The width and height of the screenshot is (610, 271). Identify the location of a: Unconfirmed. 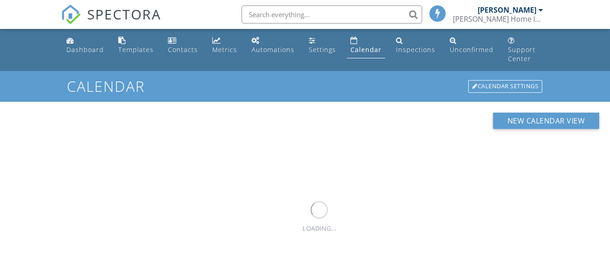
(472, 45).